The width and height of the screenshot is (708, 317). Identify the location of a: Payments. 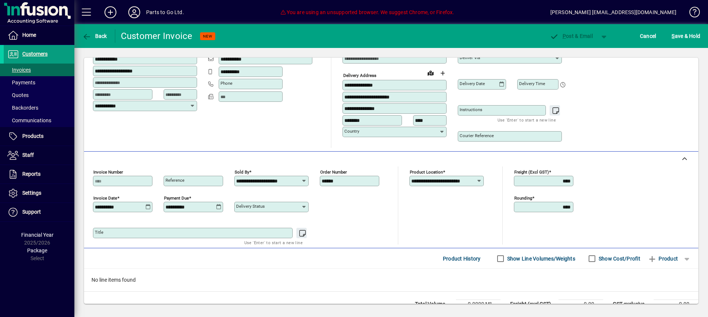
(39, 83).